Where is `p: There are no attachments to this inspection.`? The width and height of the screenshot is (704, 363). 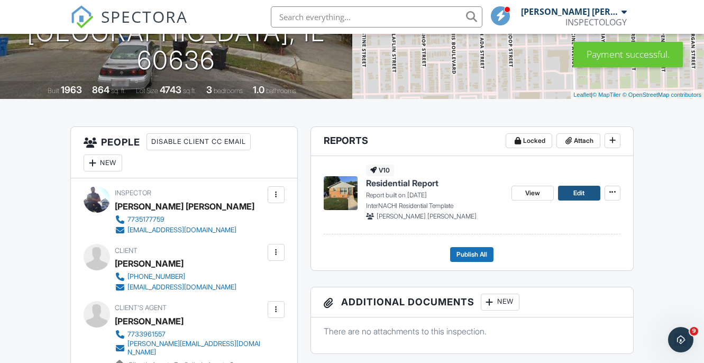 p: There are no attachments to this inspection. is located at coordinates (472, 331).